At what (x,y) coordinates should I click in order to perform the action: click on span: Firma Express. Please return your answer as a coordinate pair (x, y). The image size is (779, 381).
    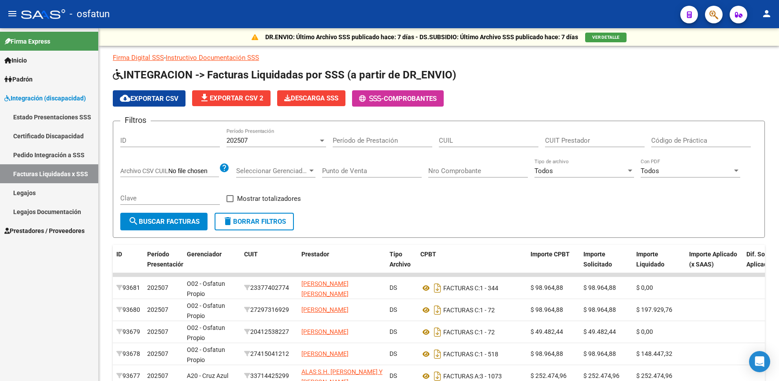
    Looking at the image, I should click on (27, 41).